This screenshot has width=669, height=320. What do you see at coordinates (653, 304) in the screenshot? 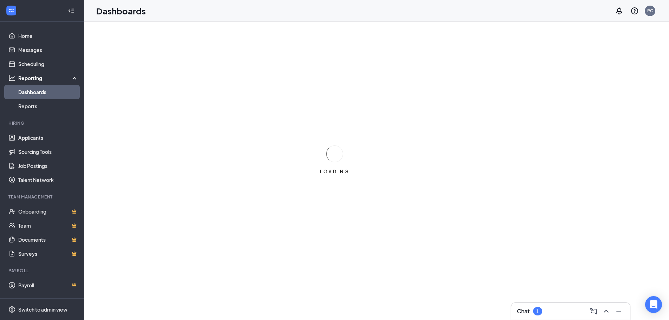
I see `div: Open Intercom Messenger` at bounding box center [653, 304].